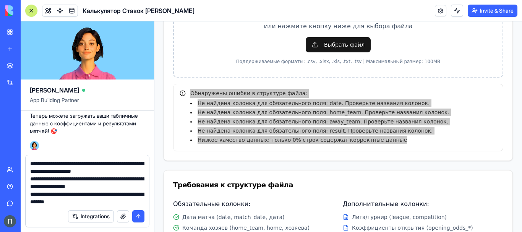  What do you see at coordinates (29, 11) in the screenshot?
I see `img: logo` at bounding box center [29, 11].